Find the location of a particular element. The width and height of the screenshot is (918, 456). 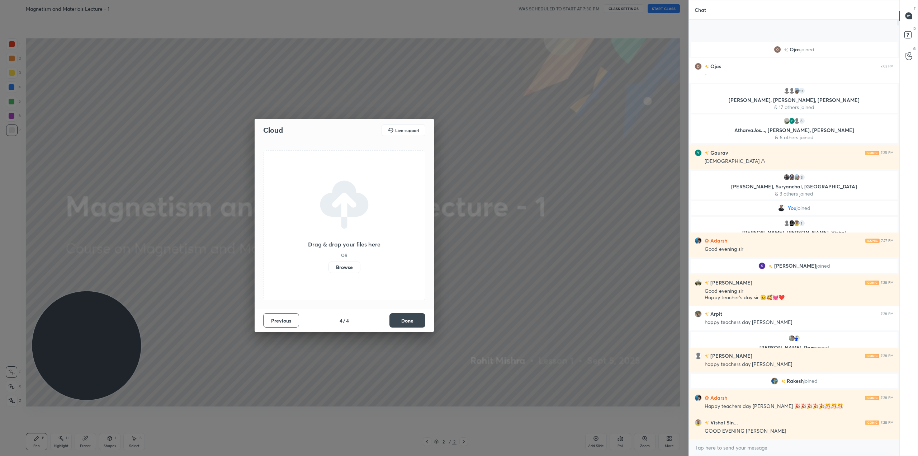

div: grid is located at coordinates (794, 240).